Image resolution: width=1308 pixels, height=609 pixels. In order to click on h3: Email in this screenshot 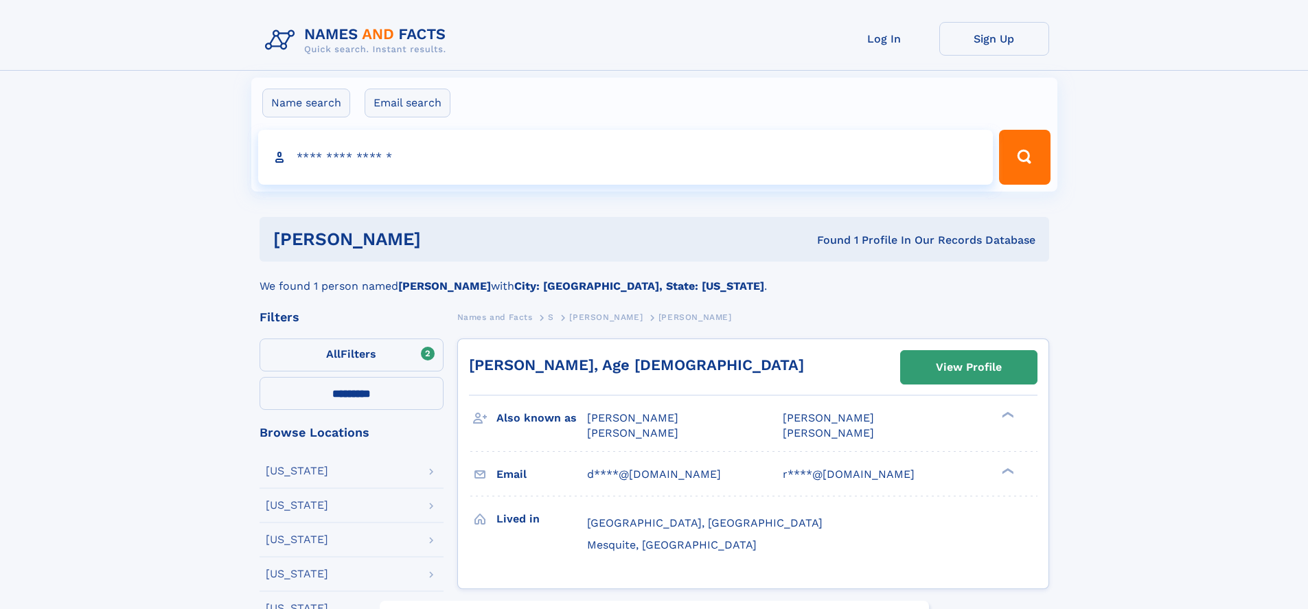, I will do `click(542, 475)`.